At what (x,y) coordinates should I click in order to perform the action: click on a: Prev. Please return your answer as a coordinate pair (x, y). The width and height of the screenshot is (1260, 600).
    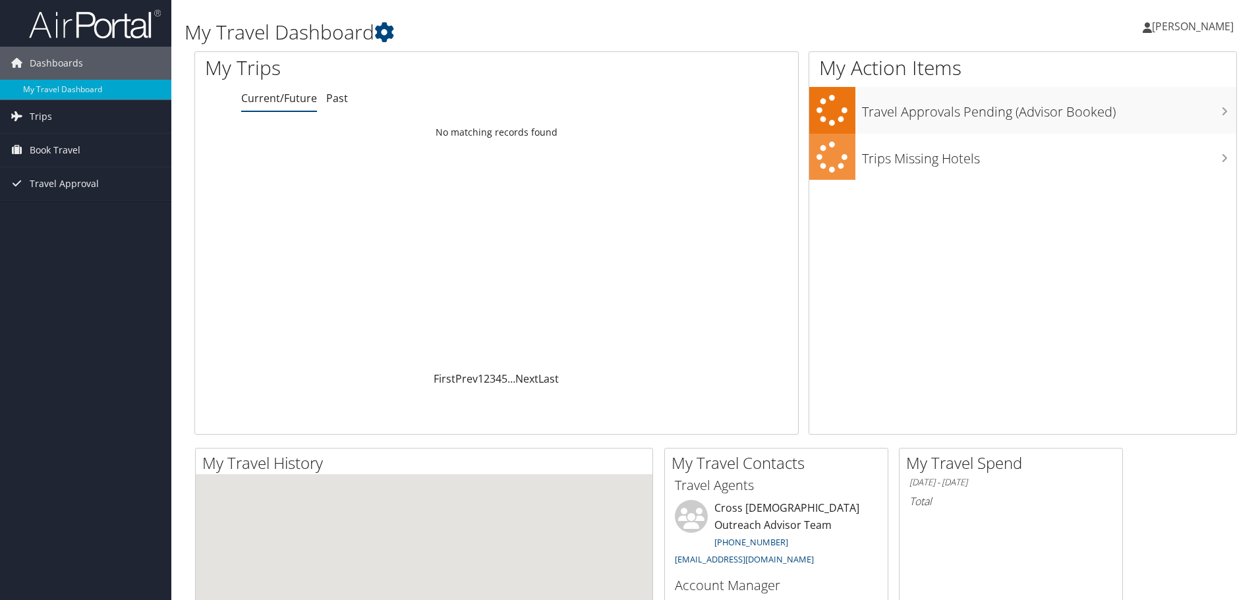
    Looking at the image, I should click on (467, 379).